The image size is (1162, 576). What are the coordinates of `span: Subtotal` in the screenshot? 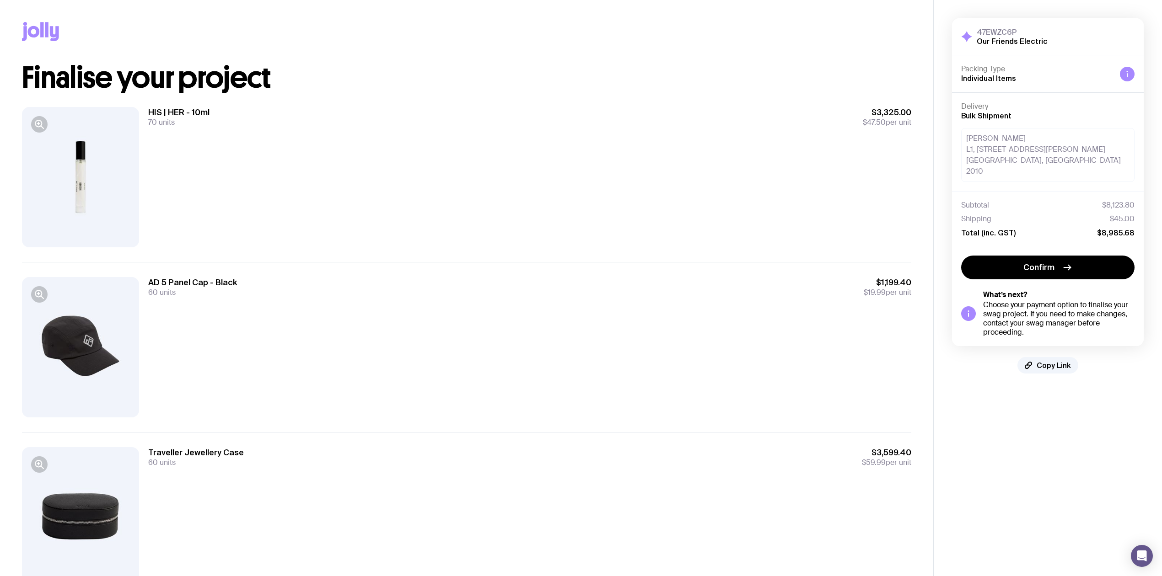 It's located at (975, 205).